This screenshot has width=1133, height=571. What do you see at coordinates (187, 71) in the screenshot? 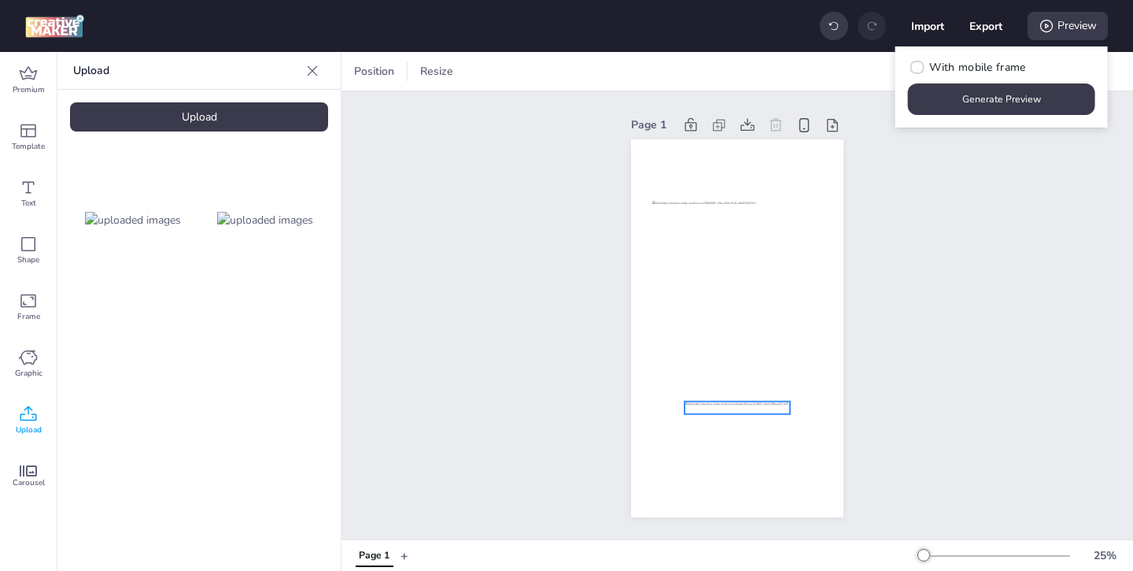
I see `p: Upload` at bounding box center [187, 71].